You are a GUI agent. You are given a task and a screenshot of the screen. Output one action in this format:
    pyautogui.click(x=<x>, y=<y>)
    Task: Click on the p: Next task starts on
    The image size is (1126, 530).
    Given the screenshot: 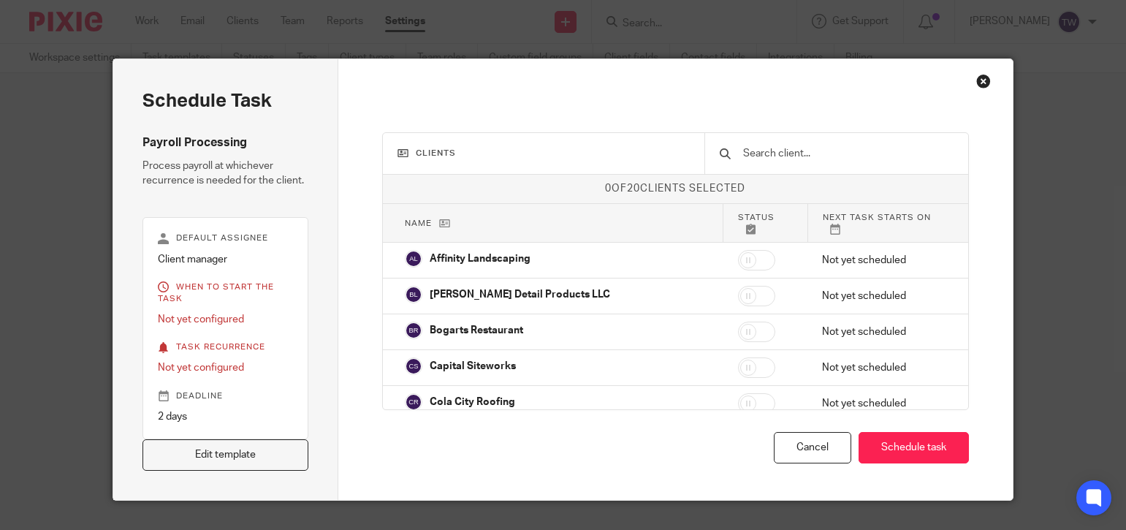 What is the action you would take?
    pyautogui.click(x=884, y=223)
    